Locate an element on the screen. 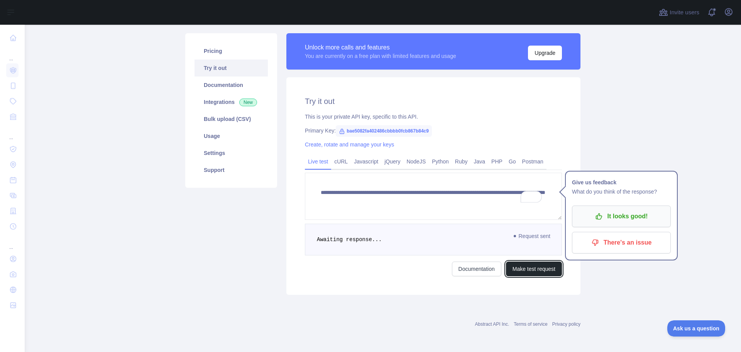 The width and height of the screenshot is (741, 352). a: Java is located at coordinates (480, 161).